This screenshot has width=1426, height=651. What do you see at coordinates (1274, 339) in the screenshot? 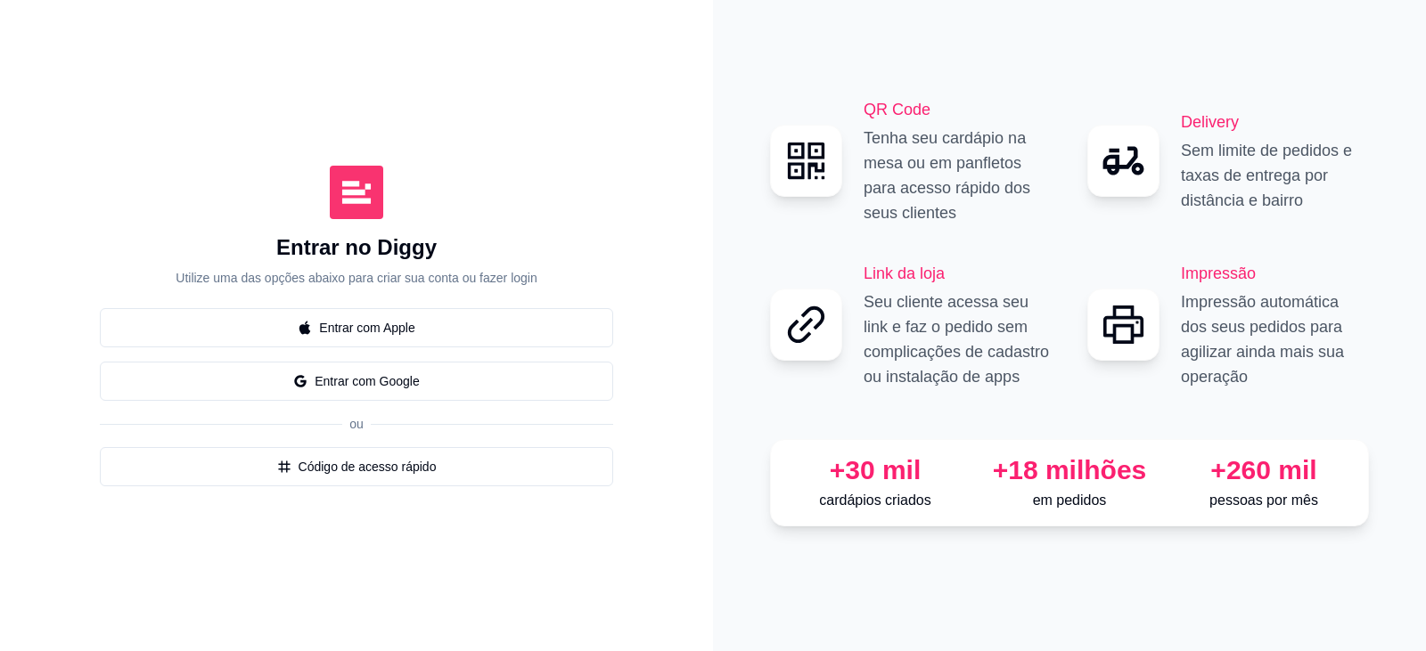
I see `p: Impressão automática dos seus pedidos para agilizar ainda mais sua operação` at bounding box center [1274, 339].